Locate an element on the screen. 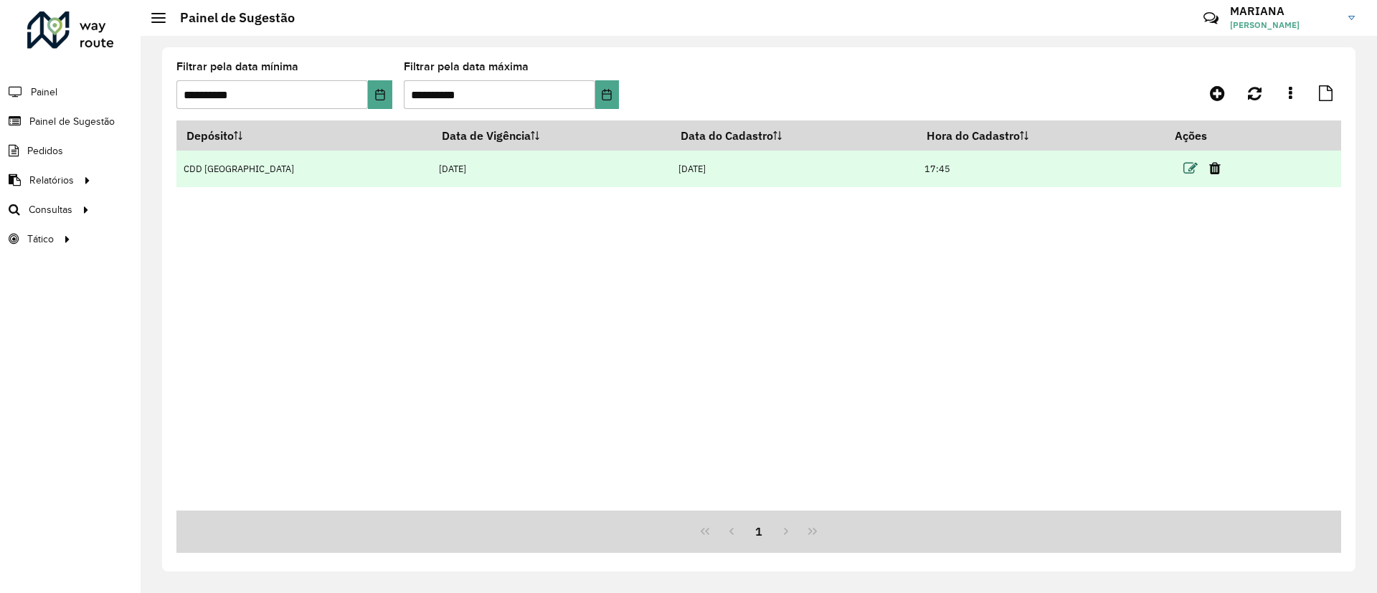  h2: Painel de Sugestão is located at coordinates (230, 18).